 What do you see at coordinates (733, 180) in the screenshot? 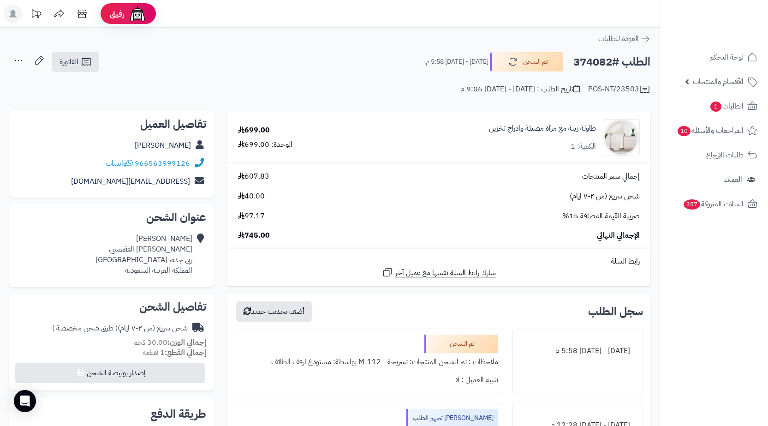
I see `span: العملاء` at bounding box center [733, 180].